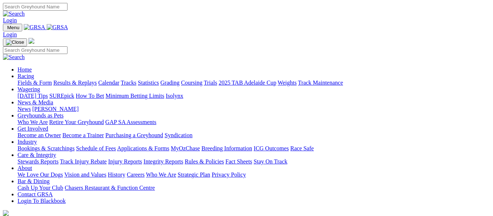 This screenshot has width=493, height=216. I want to click on a: History, so click(116, 174).